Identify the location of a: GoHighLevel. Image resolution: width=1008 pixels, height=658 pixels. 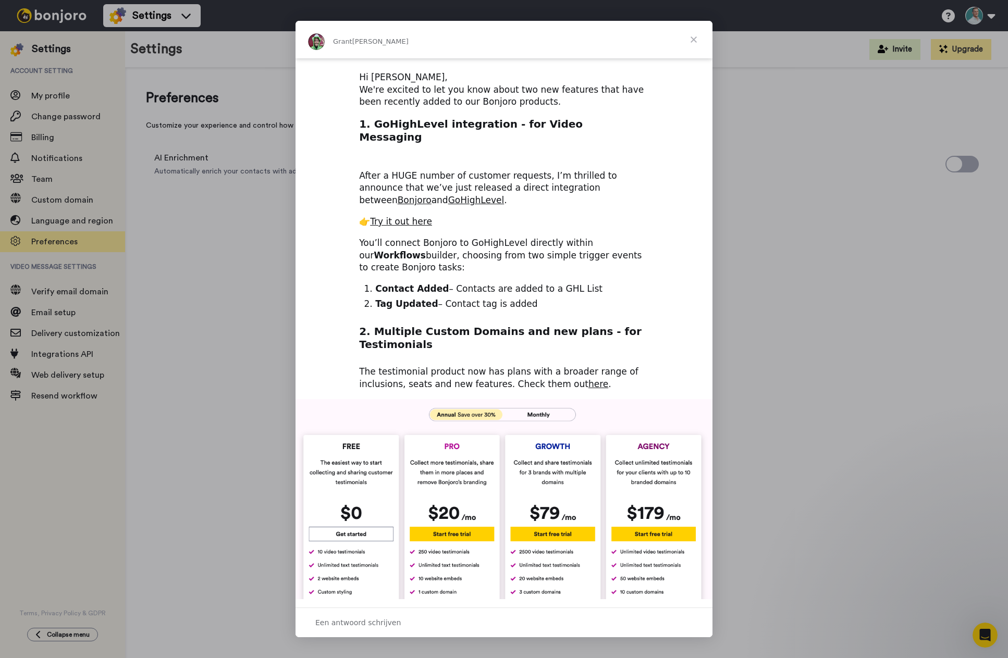
(476, 200).